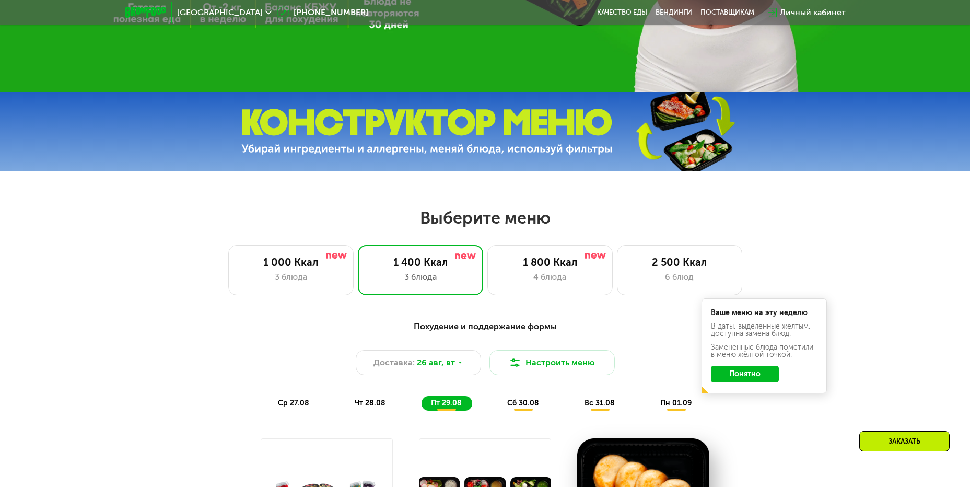  I want to click on span: вс 31.08, so click(600, 403).